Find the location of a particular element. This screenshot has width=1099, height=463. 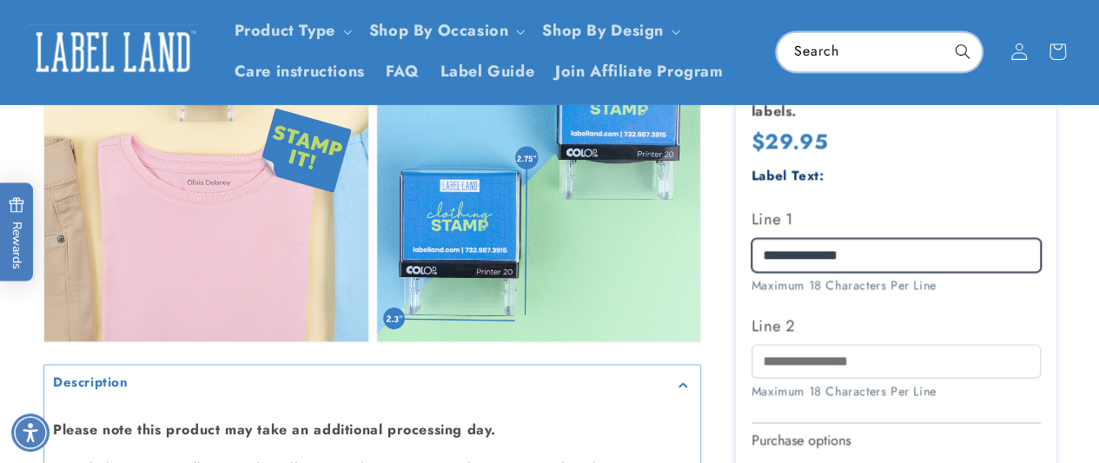

summary: Product Type is located at coordinates (291, 30).